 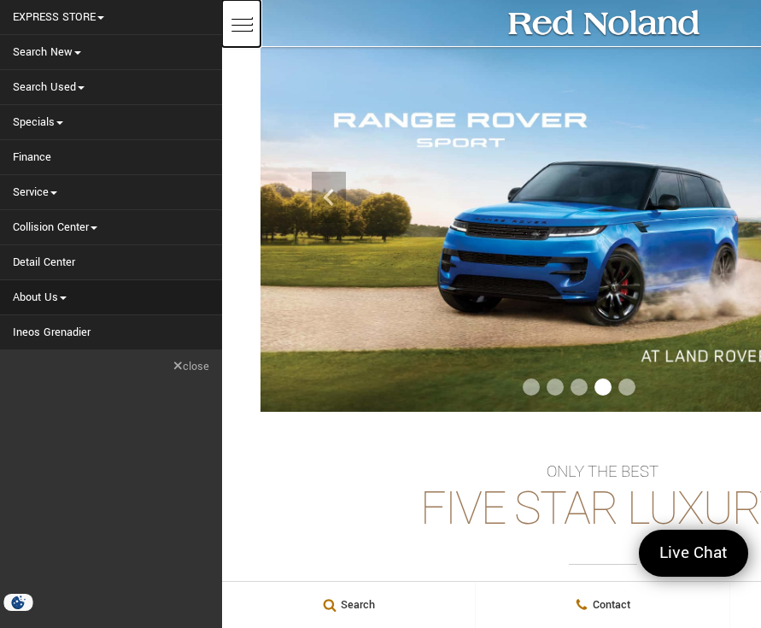 What do you see at coordinates (627, 387) in the screenshot?
I see `span: Go to slide 5` at bounding box center [627, 387].